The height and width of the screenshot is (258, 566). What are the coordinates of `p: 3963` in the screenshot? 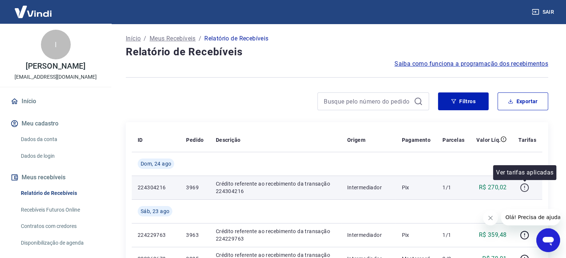 It's located at (194, 235).